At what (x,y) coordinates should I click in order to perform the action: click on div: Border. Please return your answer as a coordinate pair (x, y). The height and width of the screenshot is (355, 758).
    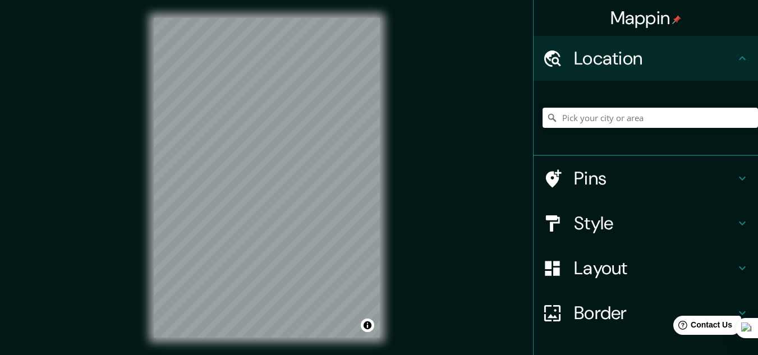
    Looking at the image, I should click on (646, 313).